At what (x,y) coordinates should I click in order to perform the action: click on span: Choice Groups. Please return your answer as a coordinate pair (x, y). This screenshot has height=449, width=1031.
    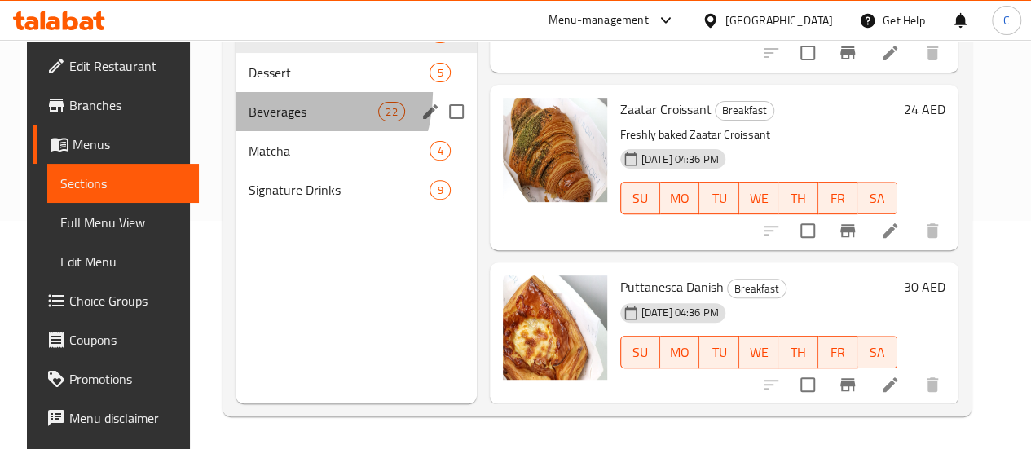
    Looking at the image, I should click on (127, 301).